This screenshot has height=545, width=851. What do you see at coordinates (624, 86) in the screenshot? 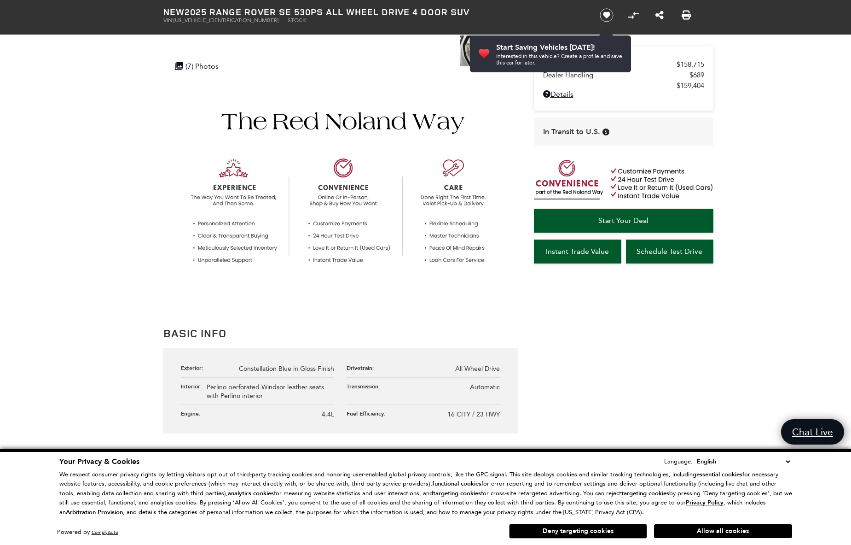
I see `a: $159,404` at bounding box center [624, 86].